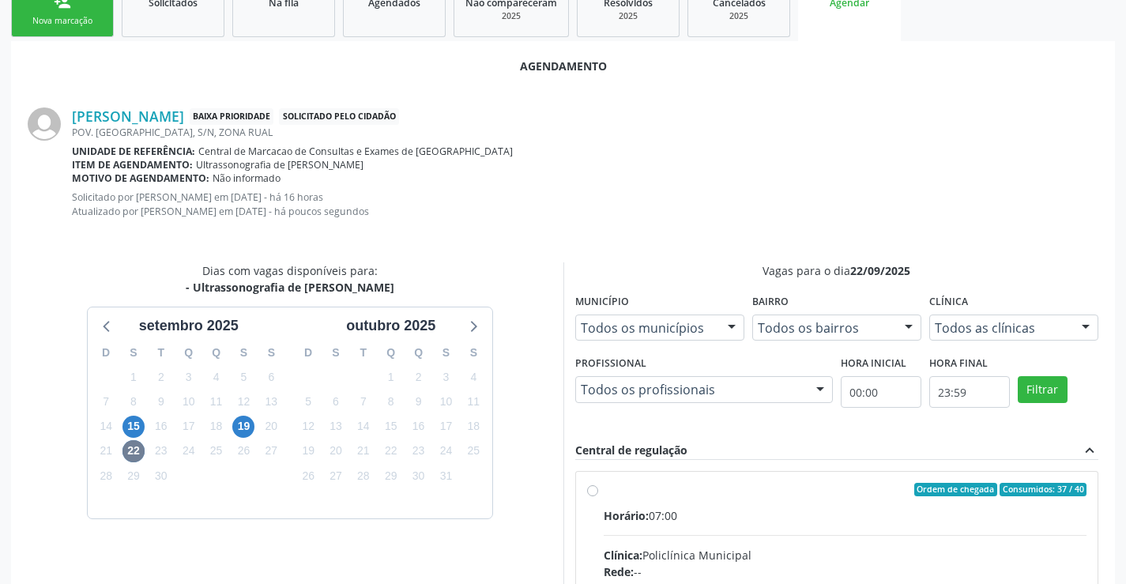 The width and height of the screenshot is (1126, 584). What do you see at coordinates (391, 377) in the screenshot?
I see `span: quarta-feira, 1 de outubro de 2025` at bounding box center [391, 377].